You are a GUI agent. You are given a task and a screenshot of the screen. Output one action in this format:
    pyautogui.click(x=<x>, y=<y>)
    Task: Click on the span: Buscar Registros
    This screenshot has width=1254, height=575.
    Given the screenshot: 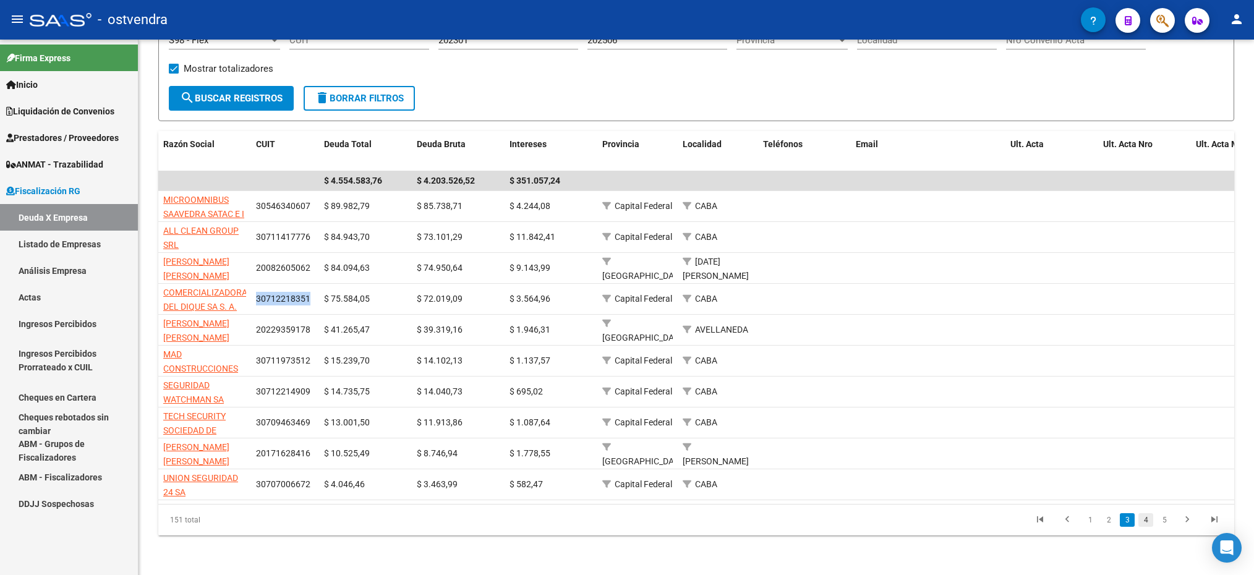 What is the action you would take?
    pyautogui.click(x=231, y=98)
    